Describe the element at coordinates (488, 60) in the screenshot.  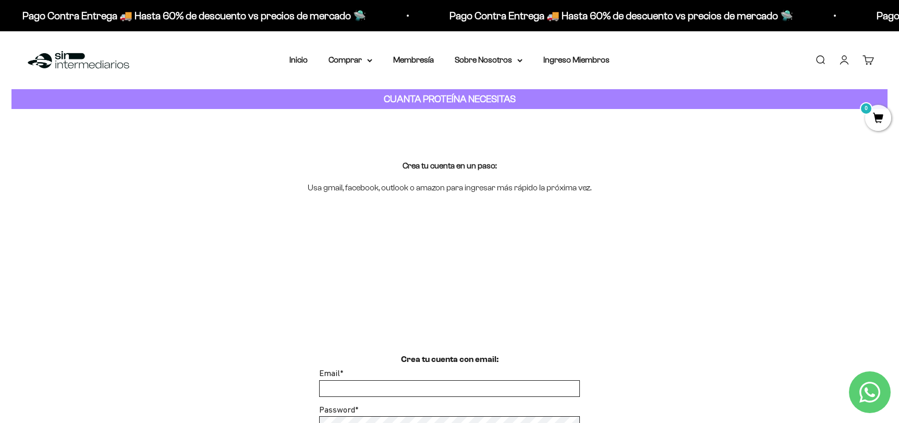
I see `summary: Sobre Nosotros` at that location.